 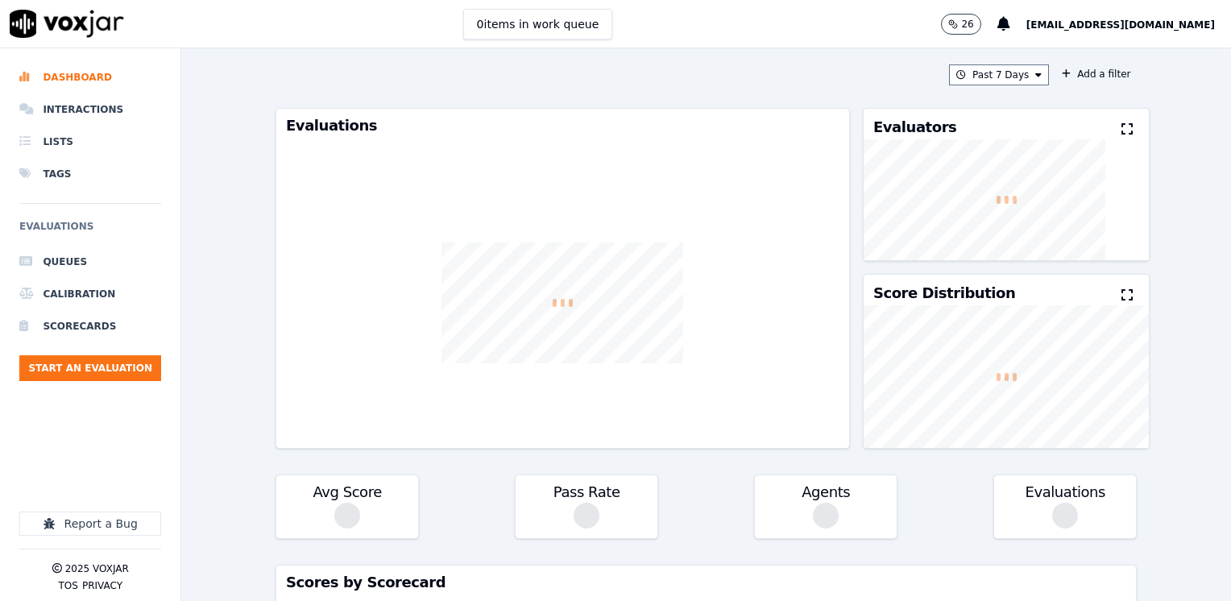 I want to click on li: Calibration, so click(x=90, y=294).